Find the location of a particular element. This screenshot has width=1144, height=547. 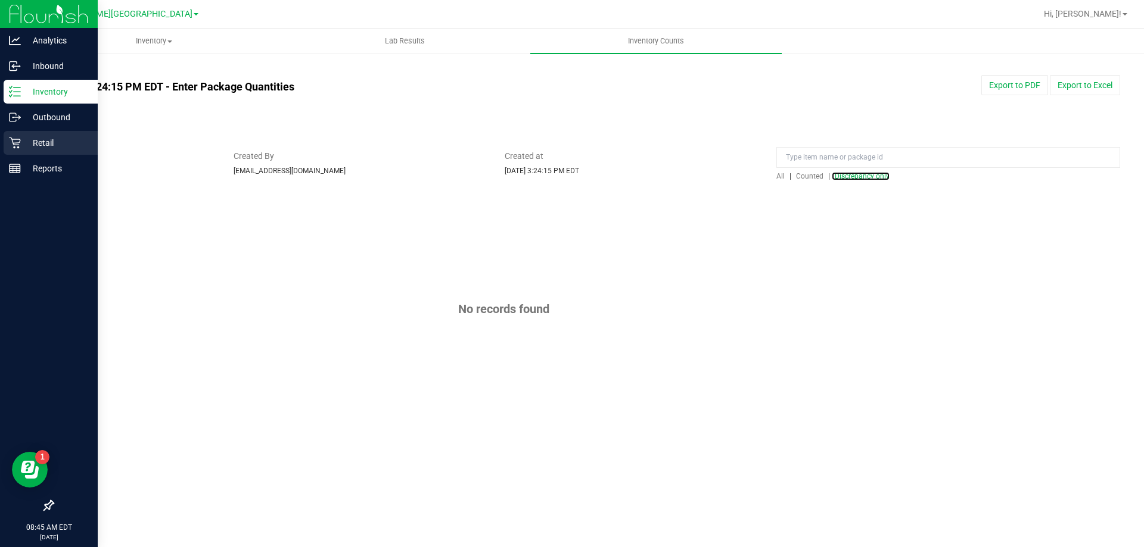

inline-svg: Reports is located at coordinates (15, 169).